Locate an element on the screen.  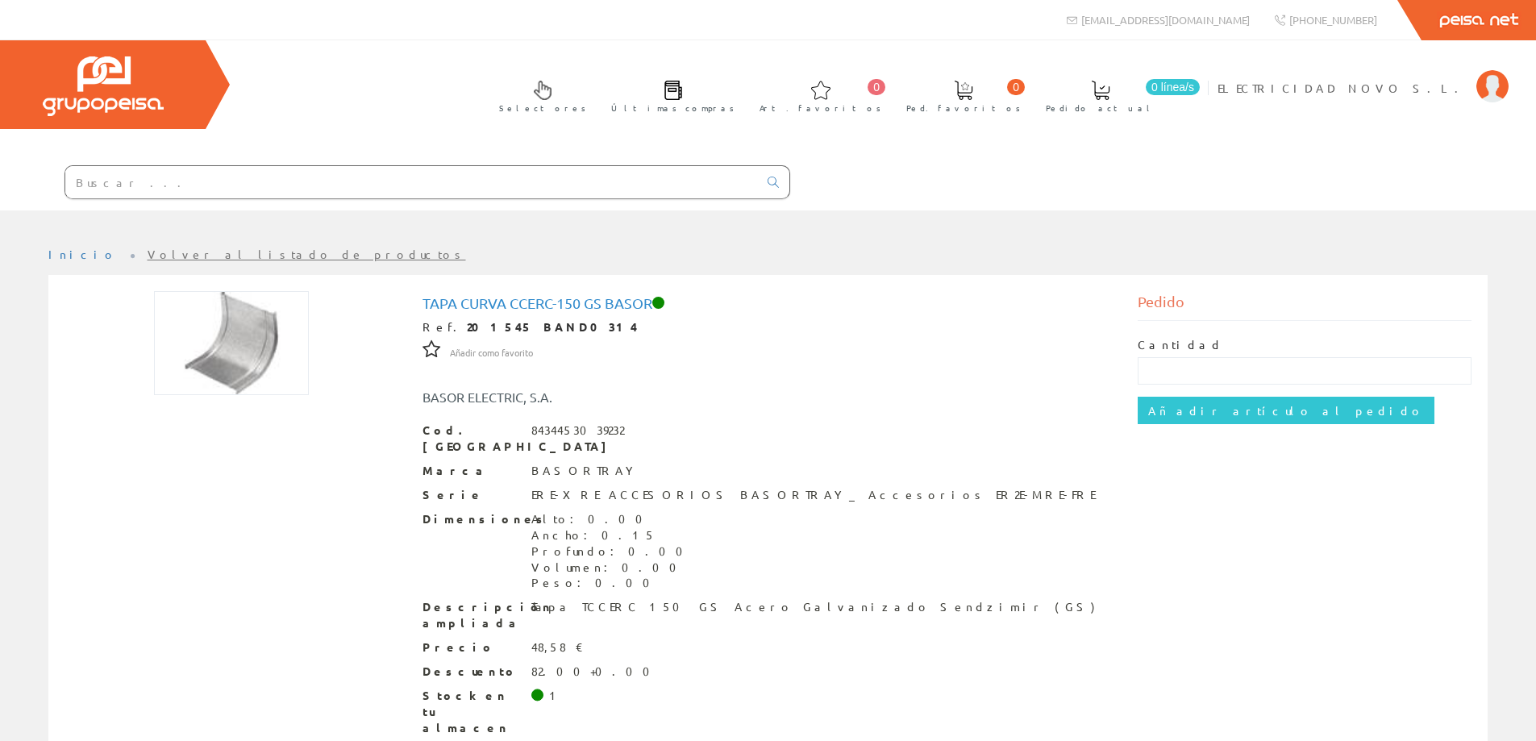
a: Selectores is located at coordinates (539, 94).